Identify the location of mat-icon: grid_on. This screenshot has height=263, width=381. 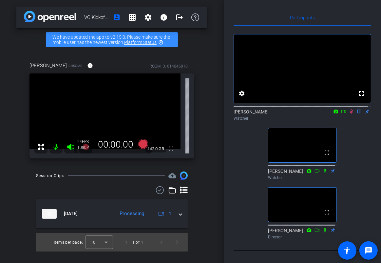
(132, 17).